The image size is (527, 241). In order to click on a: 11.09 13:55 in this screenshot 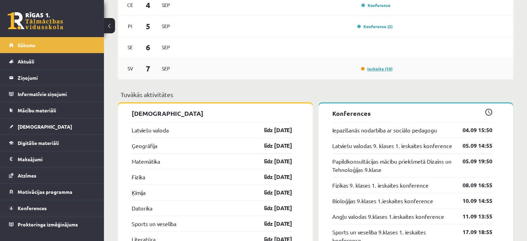, I will do `click(472, 216)`.